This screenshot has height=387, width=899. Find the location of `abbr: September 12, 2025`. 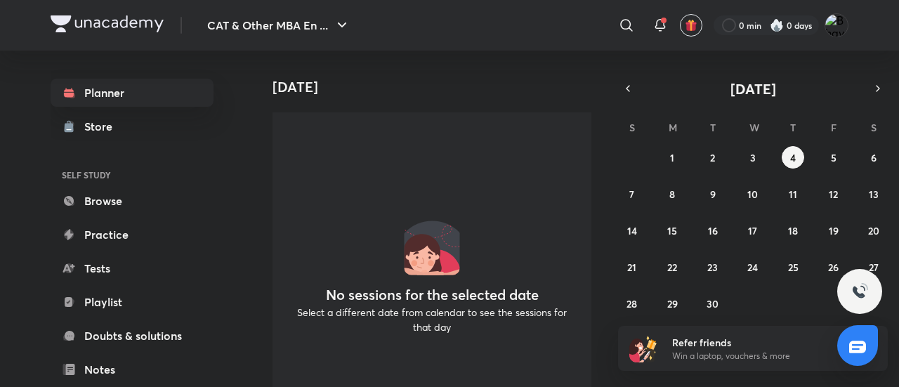

abbr: September 12, 2025 is located at coordinates (833, 194).